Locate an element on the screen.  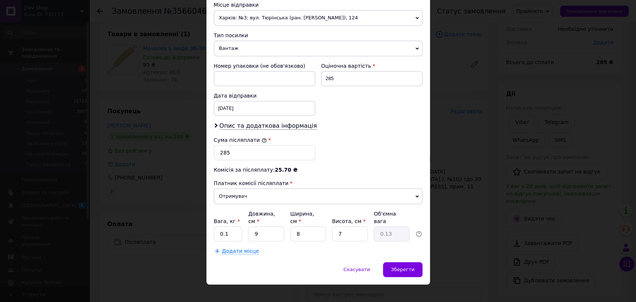
label: Сума післяплати is located at coordinates (240, 140).